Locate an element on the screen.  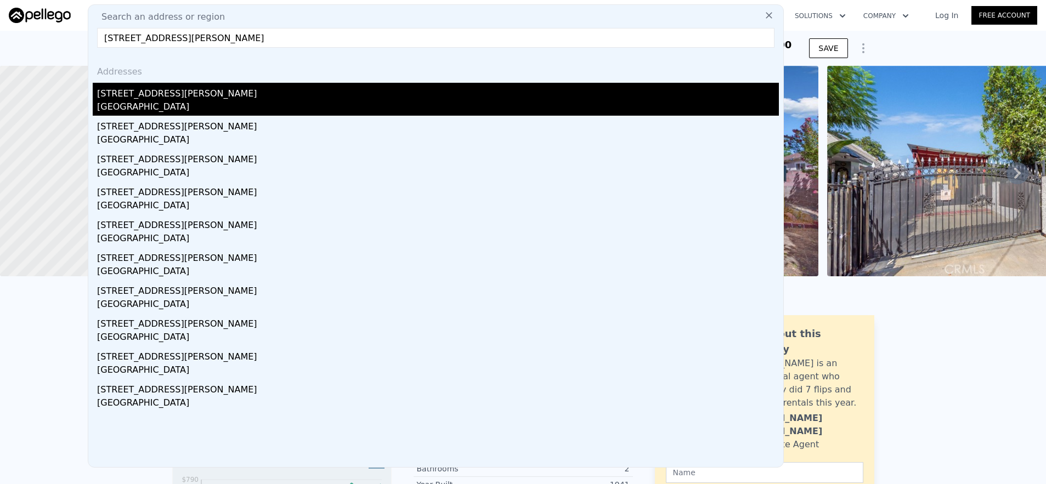
button: Solutions is located at coordinates (820, 16).